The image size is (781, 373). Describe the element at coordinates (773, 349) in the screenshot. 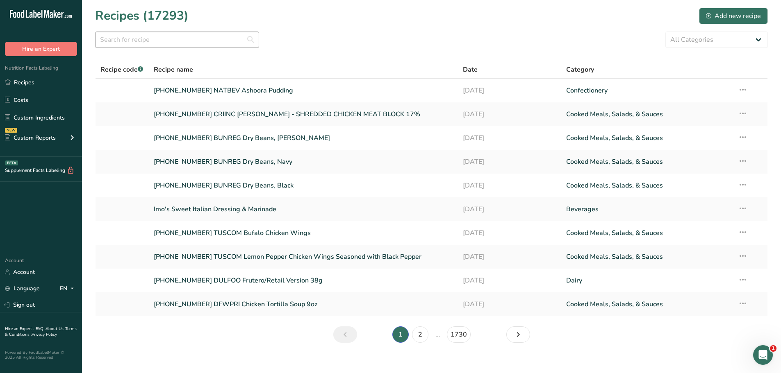

I see `span: 1` at that location.